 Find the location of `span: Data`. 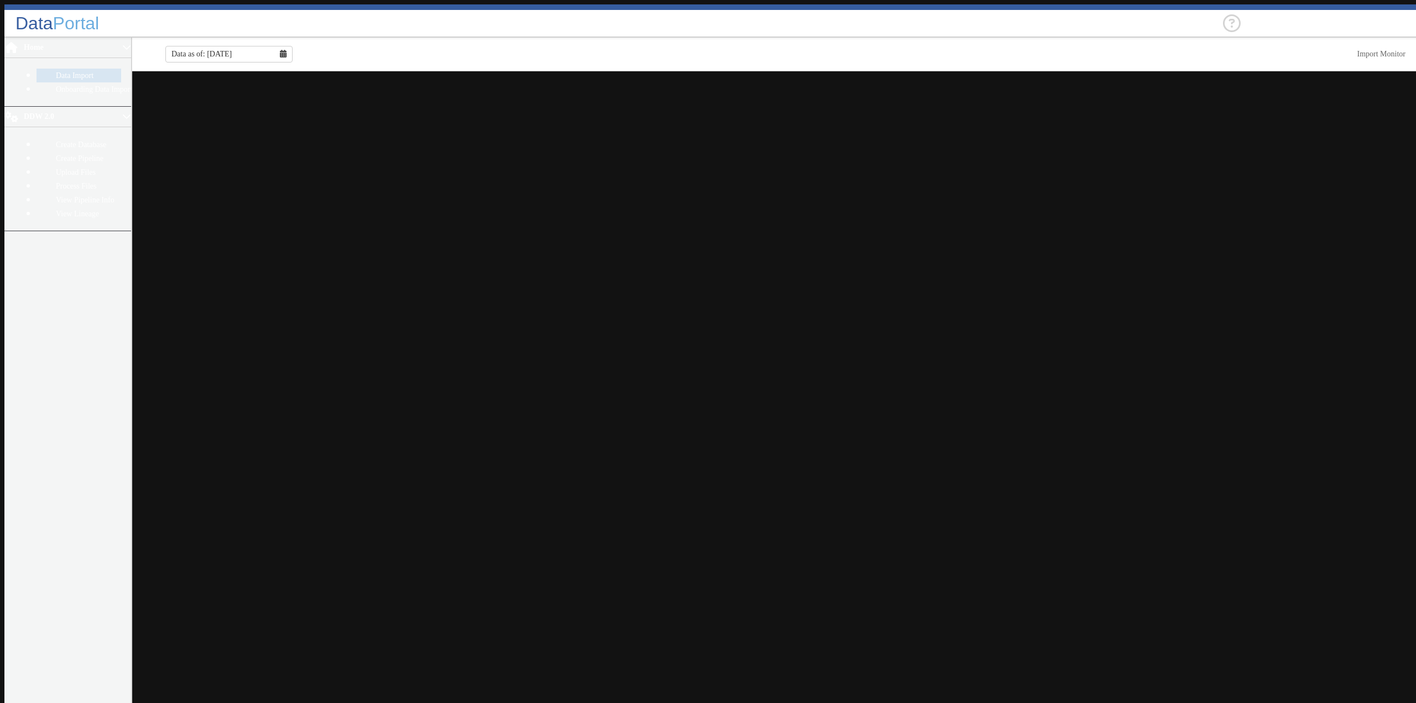

span: Data is located at coordinates (34, 23).